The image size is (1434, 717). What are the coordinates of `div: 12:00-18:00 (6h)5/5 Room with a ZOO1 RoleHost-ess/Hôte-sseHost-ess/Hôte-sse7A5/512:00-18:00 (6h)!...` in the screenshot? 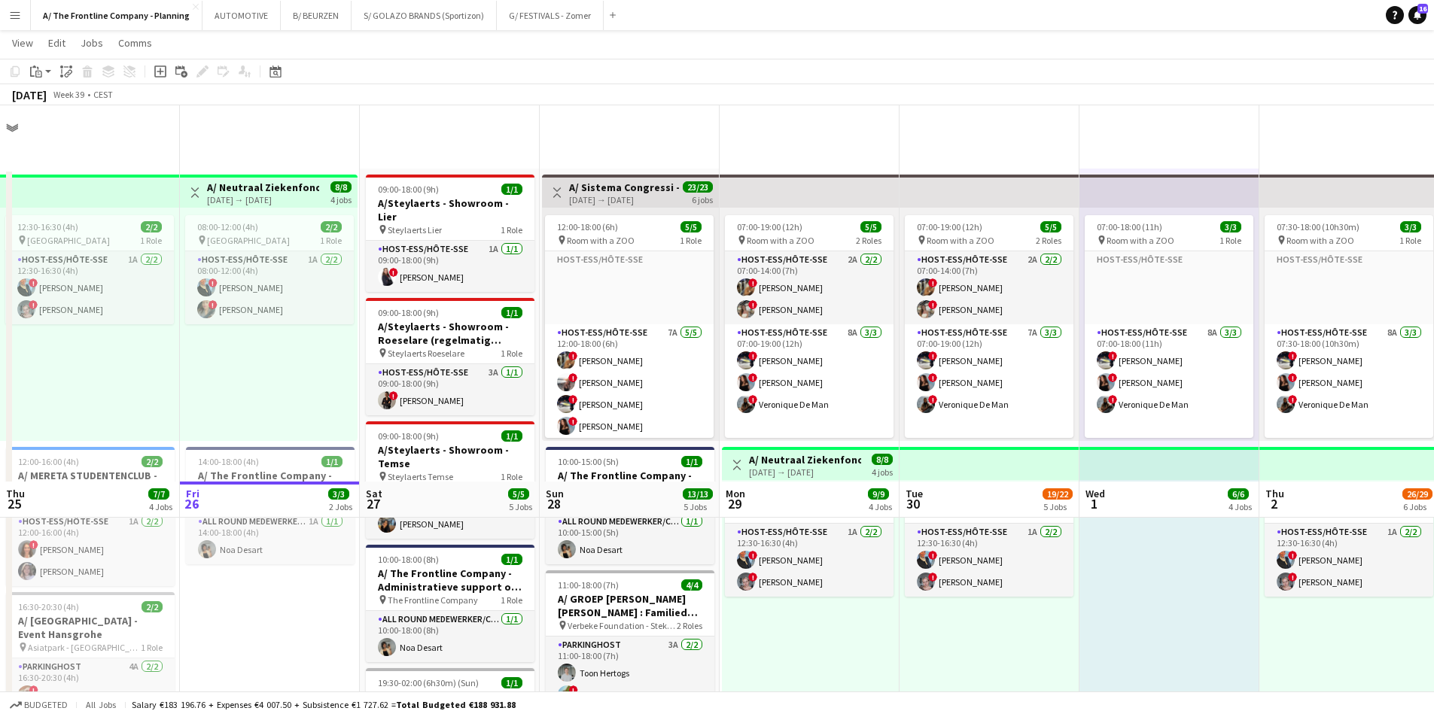 It's located at (629, 327).